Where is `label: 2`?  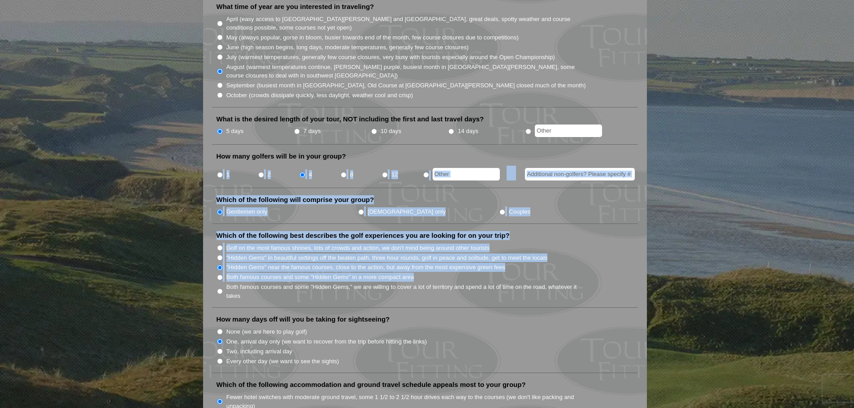 label: 2 is located at coordinates (269, 175).